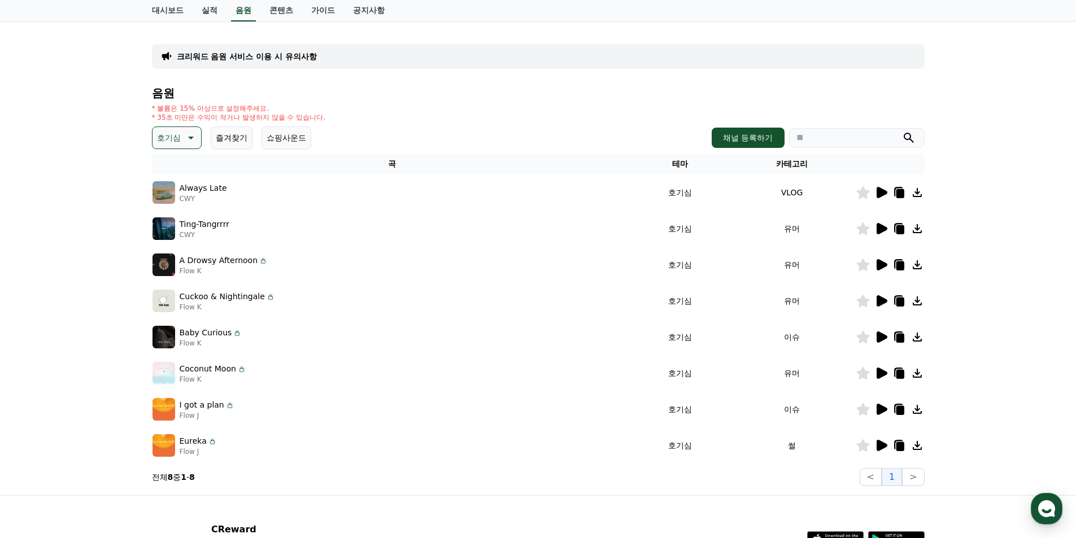  What do you see at coordinates (232, 138) in the screenshot?
I see `button: 즐겨찾기` at bounding box center [232, 138].